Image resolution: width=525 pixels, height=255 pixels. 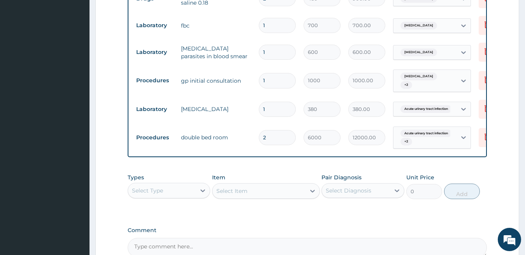 What do you see at coordinates (348, 191) in the screenshot?
I see `div: Select Diagnosis` at bounding box center [348, 191].